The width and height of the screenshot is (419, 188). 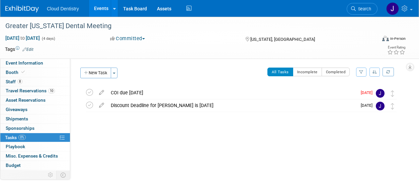 I want to click on td: Tags, so click(x=19, y=49).